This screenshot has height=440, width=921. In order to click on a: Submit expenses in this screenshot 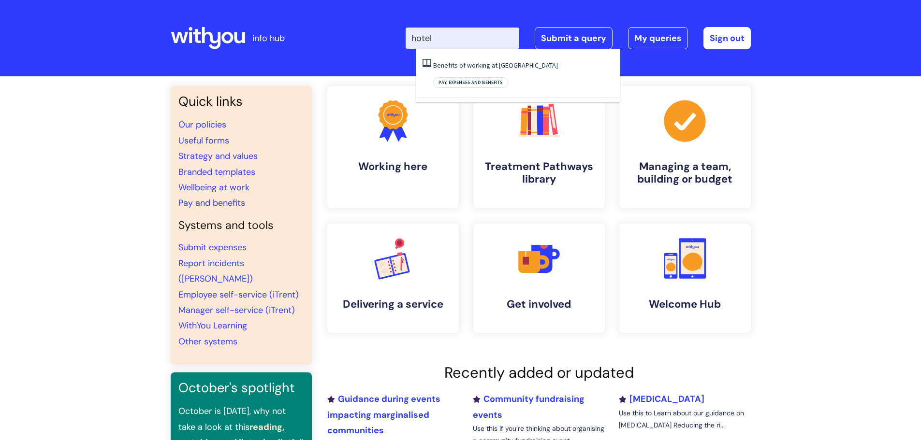, I will do `click(212, 247)`.